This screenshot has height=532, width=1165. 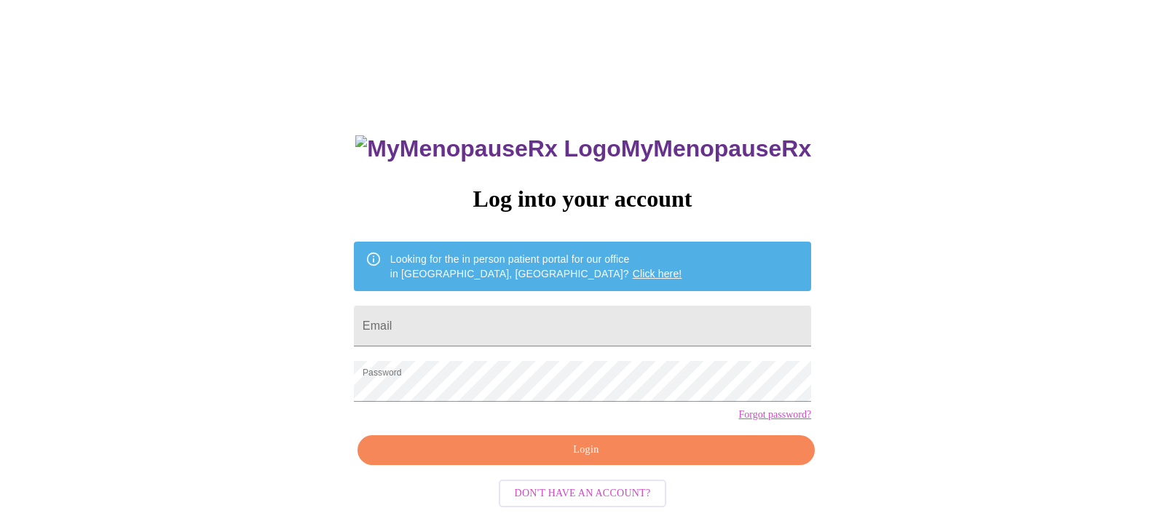 What do you see at coordinates (582, 494) in the screenshot?
I see `span: Don't have an account?` at bounding box center [582, 494].